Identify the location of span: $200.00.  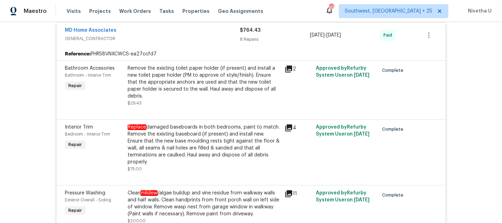
(137, 221).